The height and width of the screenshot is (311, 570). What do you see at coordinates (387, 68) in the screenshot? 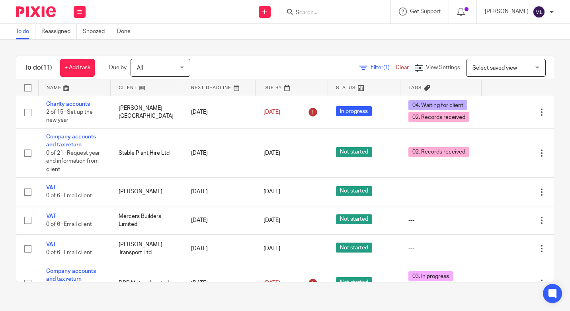
I see `span: (1)` at bounding box center [387, 68].